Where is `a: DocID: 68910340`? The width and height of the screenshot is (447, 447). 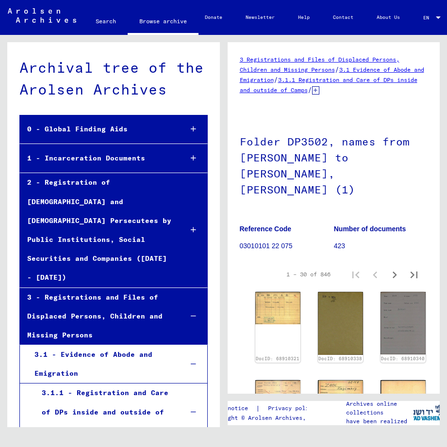 a: DocID: 68910340 is located at coordinates (402, 358).